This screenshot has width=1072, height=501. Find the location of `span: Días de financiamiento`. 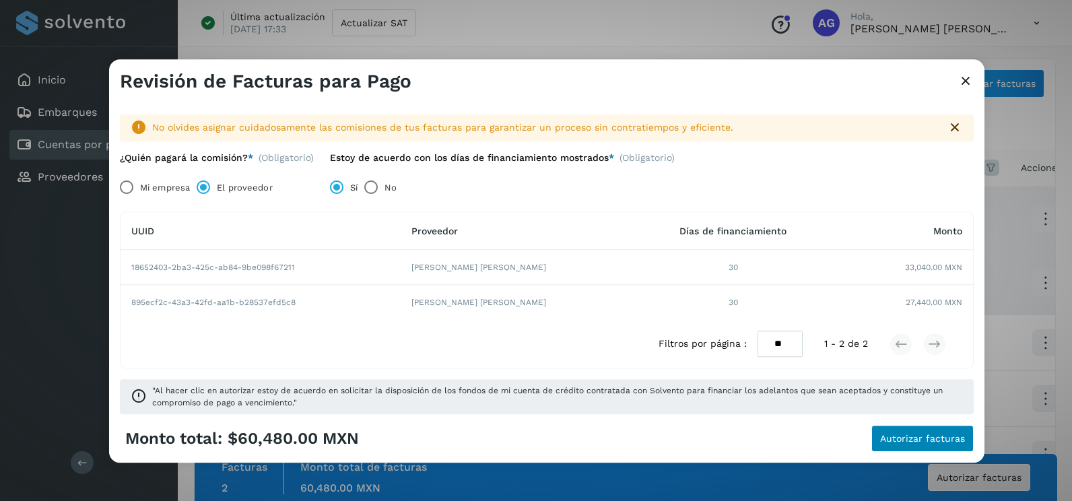

span: Días de financiamiento is located at coordinates (733, 231).